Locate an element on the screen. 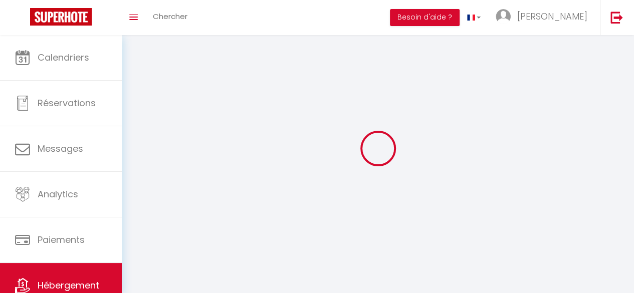  span: Analytics is located at coordinates (58, 194).